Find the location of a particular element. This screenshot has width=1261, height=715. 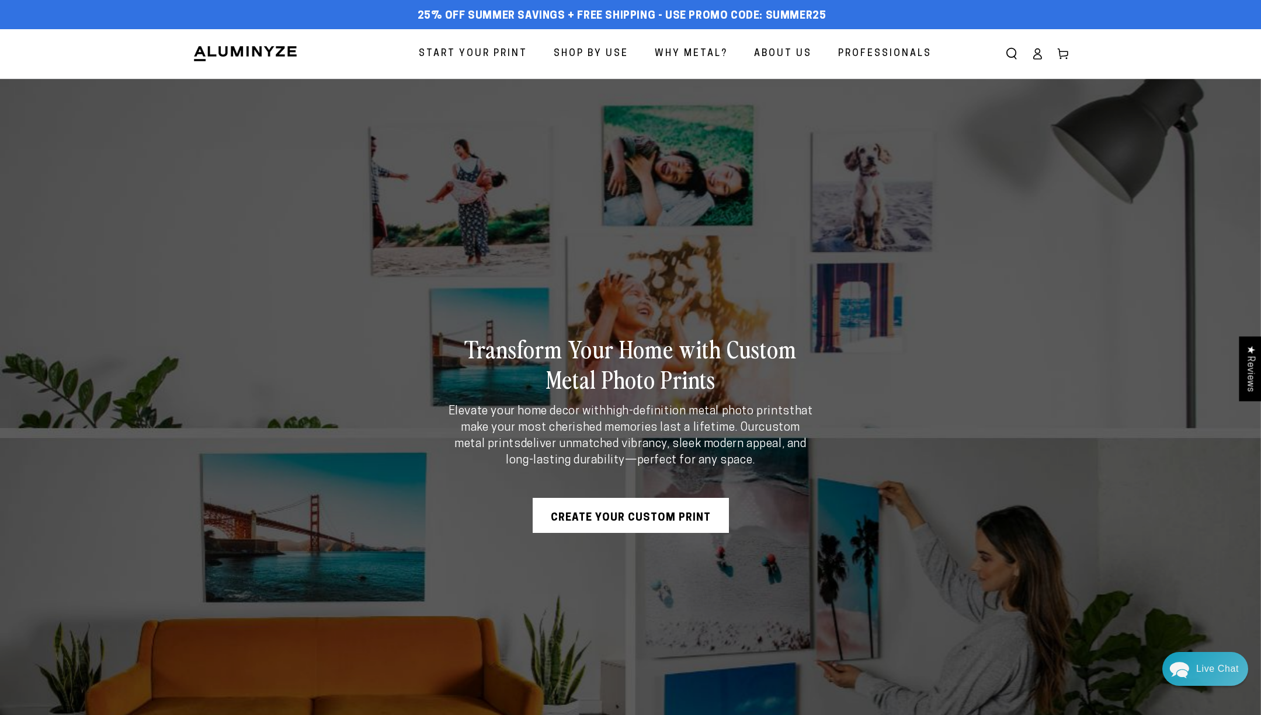

div: Chat widget toggle is located at coordinates (1205, 669).